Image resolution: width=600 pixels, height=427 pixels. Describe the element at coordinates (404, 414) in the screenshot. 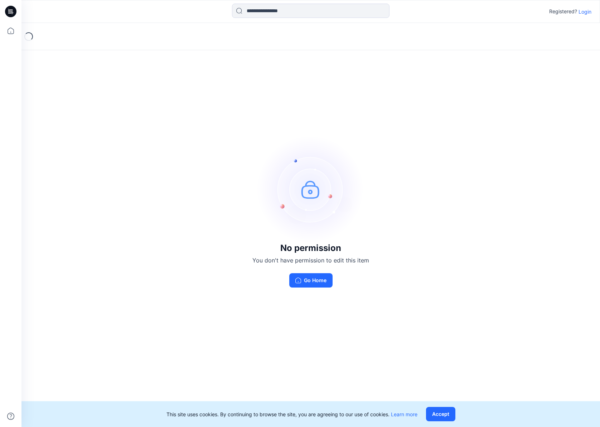

I see `a: Learn more` at that location.